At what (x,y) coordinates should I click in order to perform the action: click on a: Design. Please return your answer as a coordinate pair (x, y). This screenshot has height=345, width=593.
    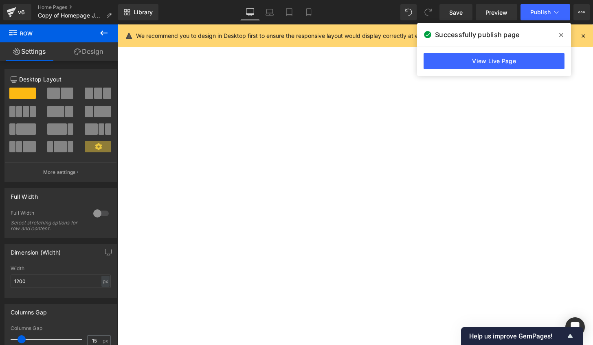
    Looking at the image, I should click on (88, 51).